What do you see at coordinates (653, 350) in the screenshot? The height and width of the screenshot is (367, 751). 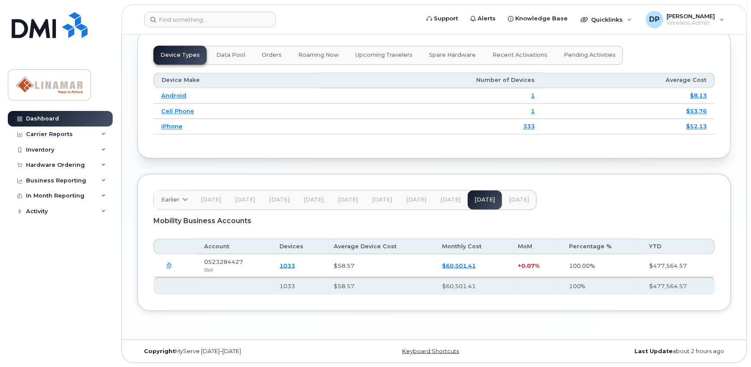 I see `strong: Last Update` at bounding box center [653, 350].